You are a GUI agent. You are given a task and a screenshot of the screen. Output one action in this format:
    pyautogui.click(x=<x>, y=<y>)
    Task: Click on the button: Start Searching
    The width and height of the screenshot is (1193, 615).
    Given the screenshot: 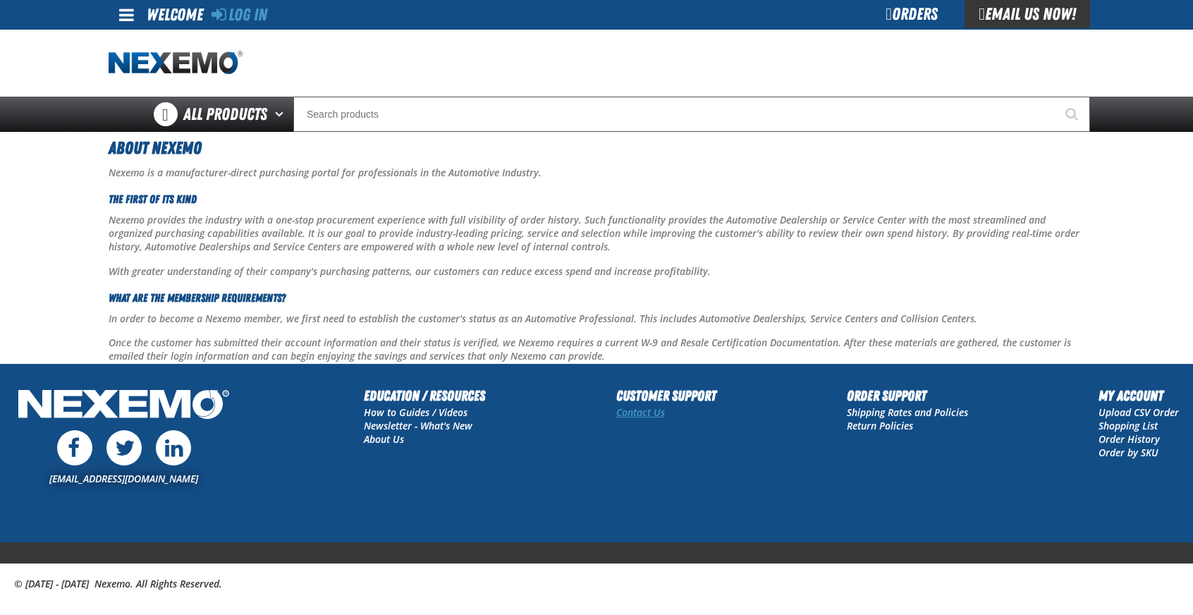 What is the action you would take?
    pyautogui.click(x=1072, y=114)
    